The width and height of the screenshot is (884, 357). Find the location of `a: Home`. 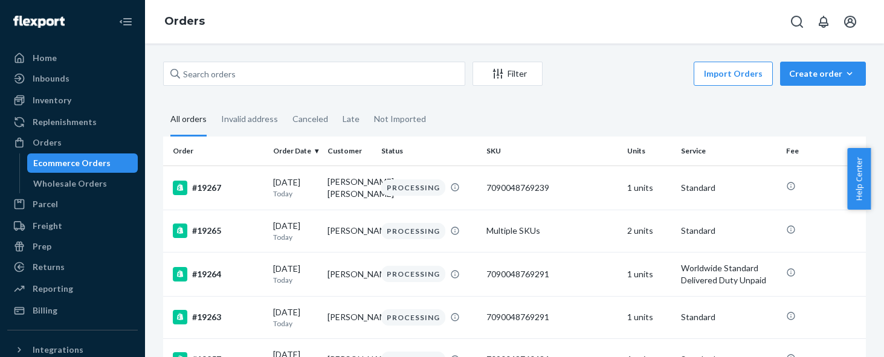

a: Home is located at coordinates (73, 58).